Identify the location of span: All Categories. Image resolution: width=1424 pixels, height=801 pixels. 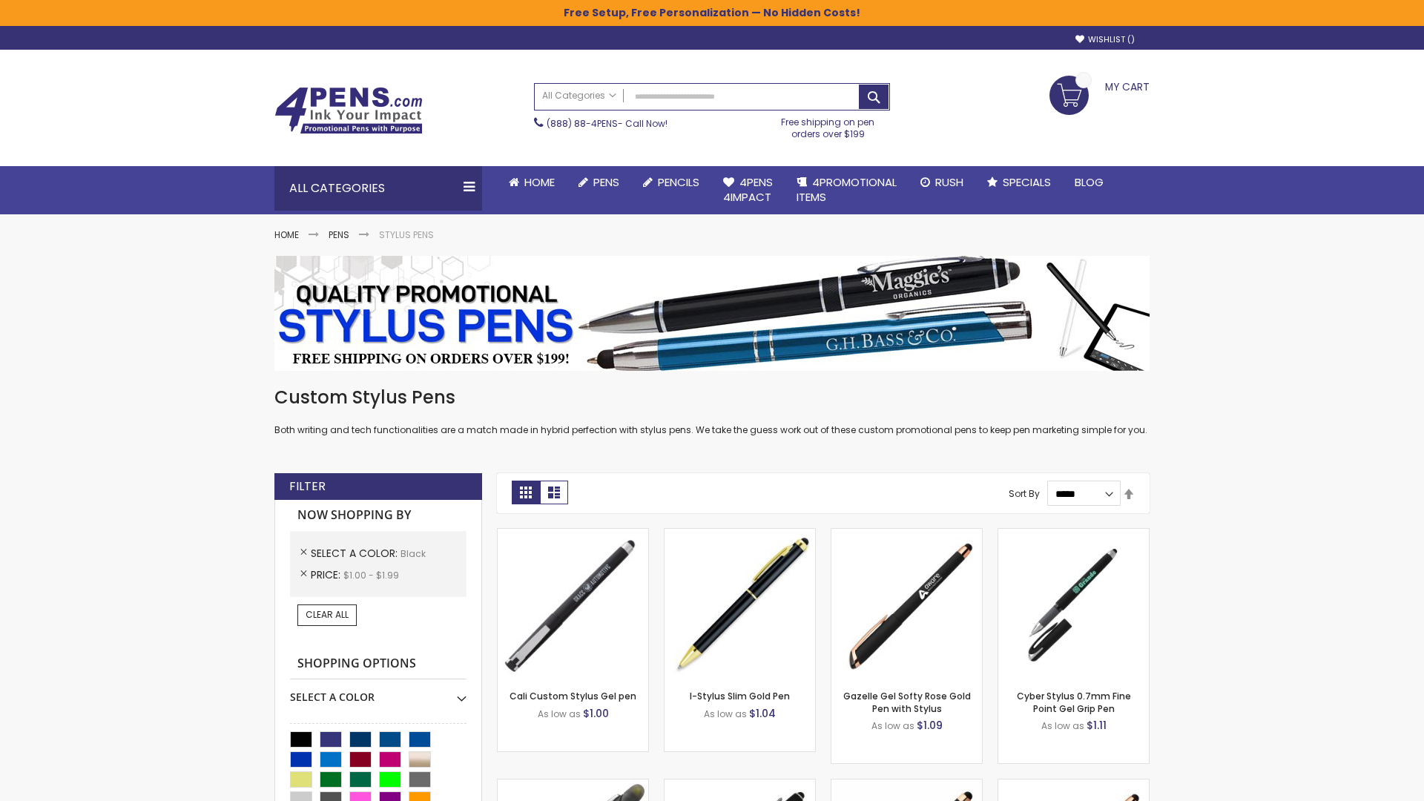
(579, 96).